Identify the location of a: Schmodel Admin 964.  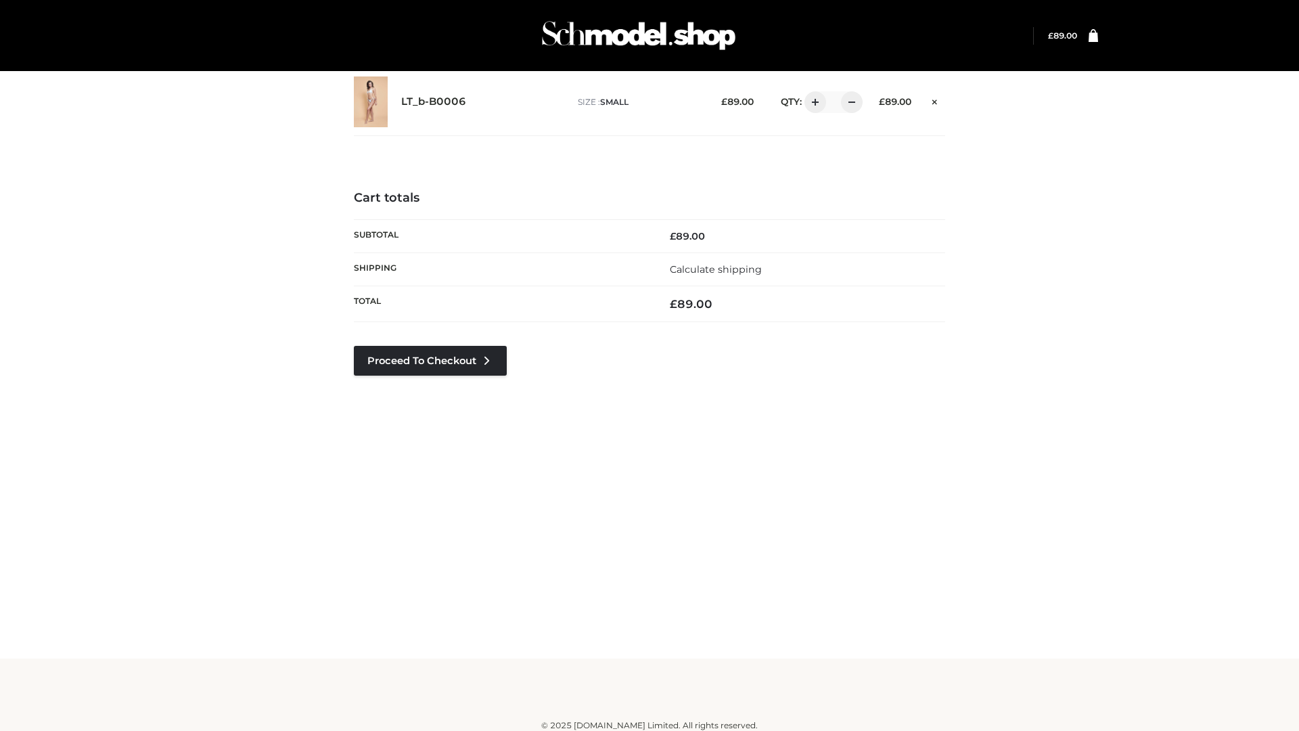
(639, 35).